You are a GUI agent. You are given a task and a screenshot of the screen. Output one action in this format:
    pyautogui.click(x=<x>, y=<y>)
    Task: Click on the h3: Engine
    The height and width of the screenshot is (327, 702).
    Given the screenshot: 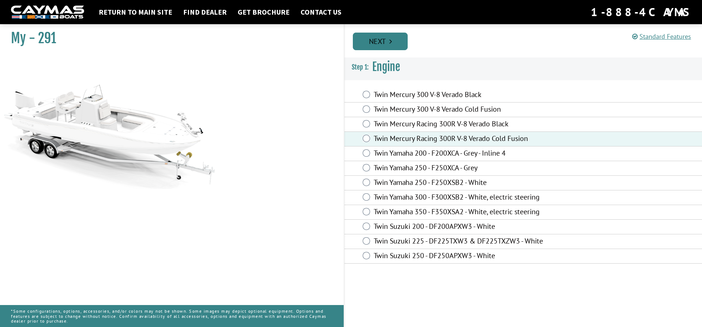 What is the action you would take?
    pyautogui.click(x=523, y=67)
    